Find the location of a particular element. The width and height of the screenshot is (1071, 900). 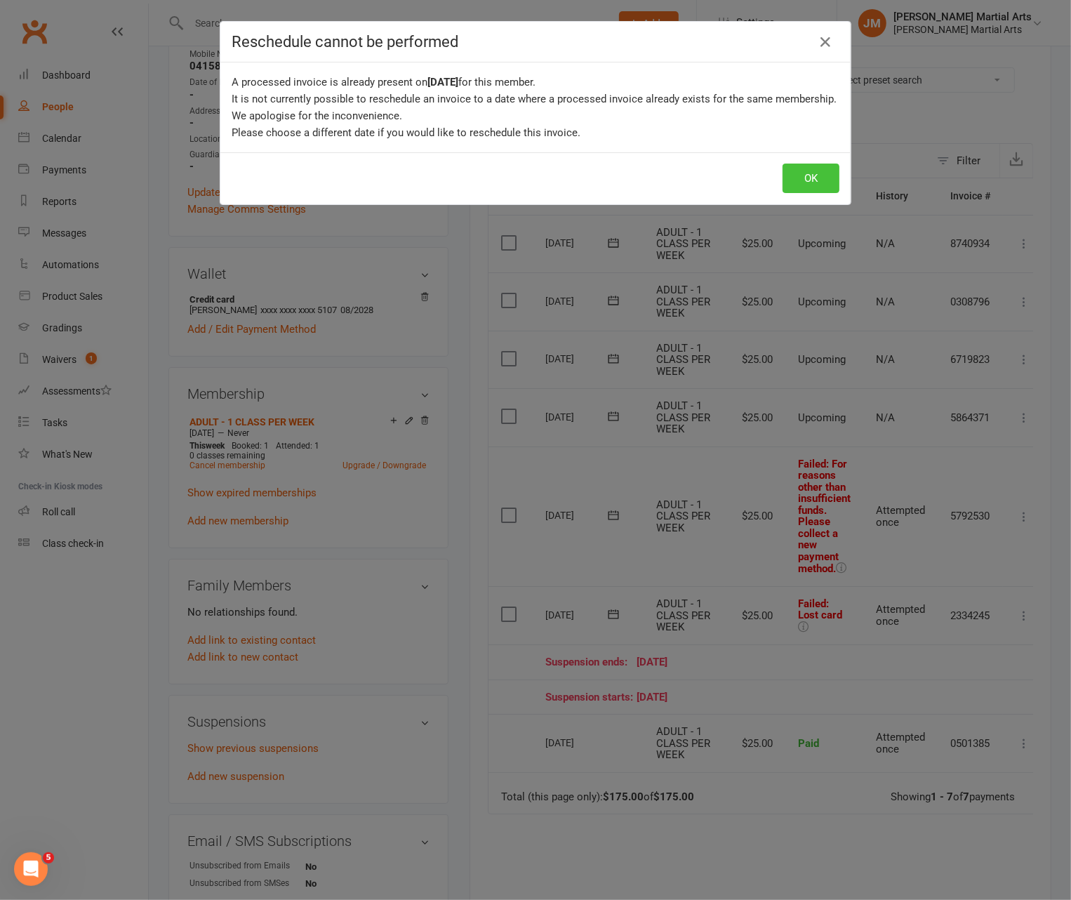

button: OK is located at coordinates (810, 178).